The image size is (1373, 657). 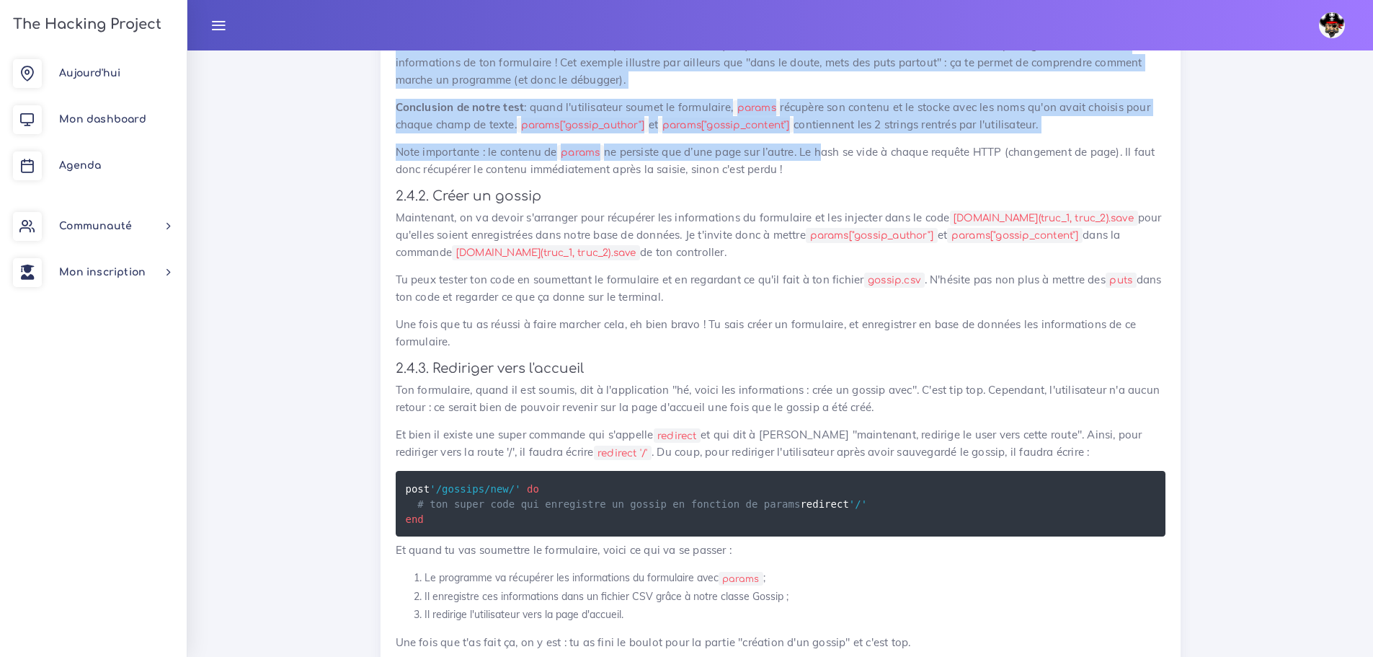 What do you see at coordinates (636, 504) in the screenshot?
I see `code: post redirect` at bounding box center [636, 504].